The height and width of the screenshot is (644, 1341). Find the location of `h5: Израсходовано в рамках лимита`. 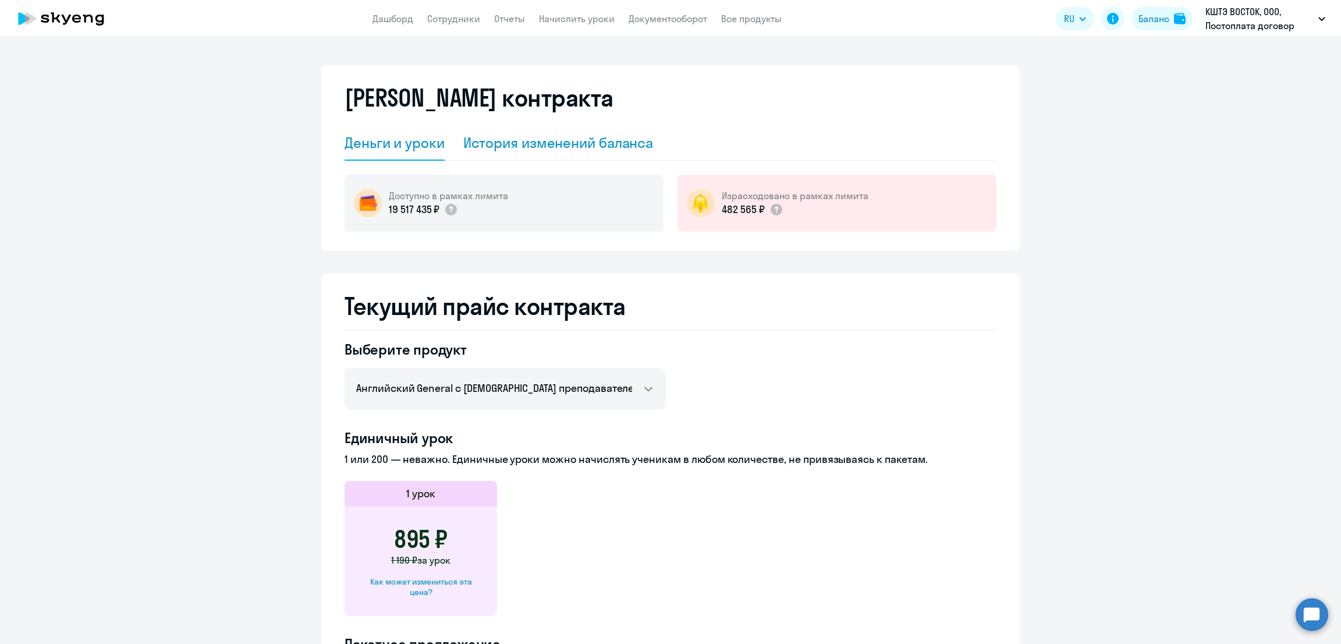

h5: Израсходовано в рамках лимита is located at coordinates (795, 196).